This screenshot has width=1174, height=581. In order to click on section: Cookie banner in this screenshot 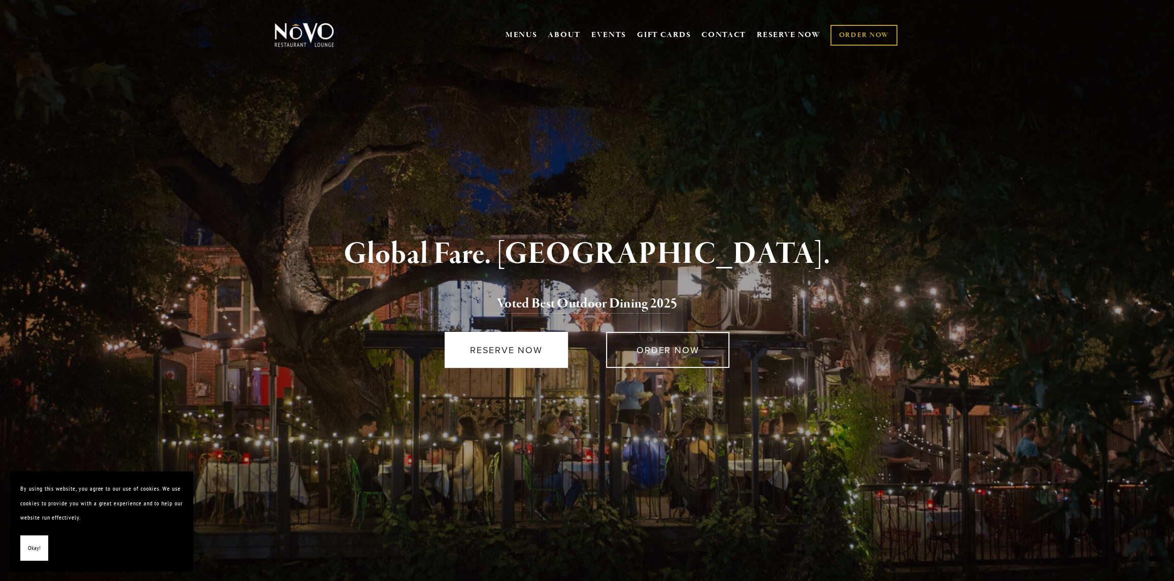, I will do `click(102, 521)`.